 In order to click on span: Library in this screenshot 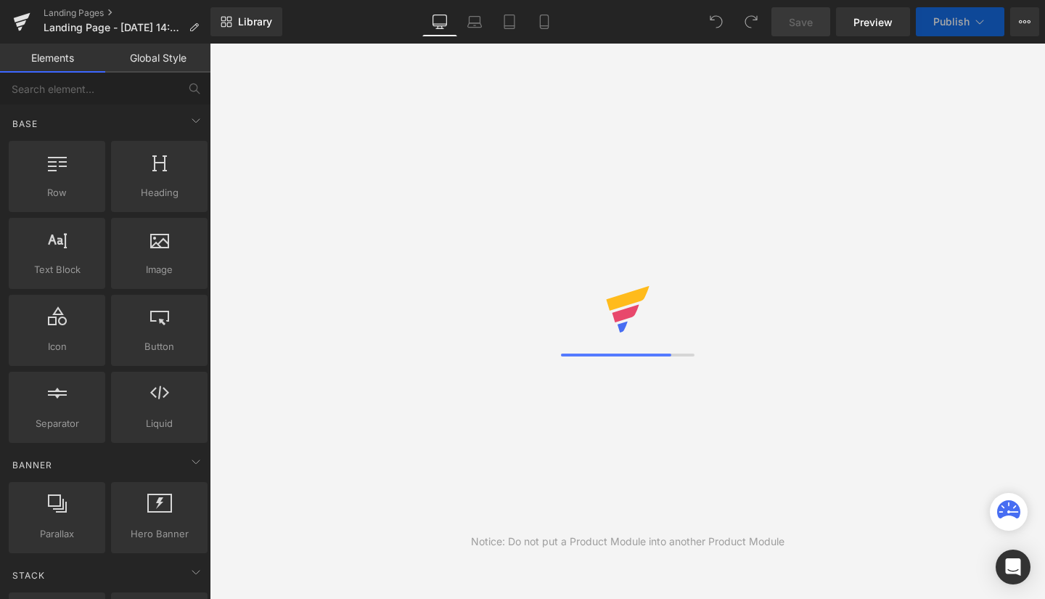, I will do `click(255, 22)`.